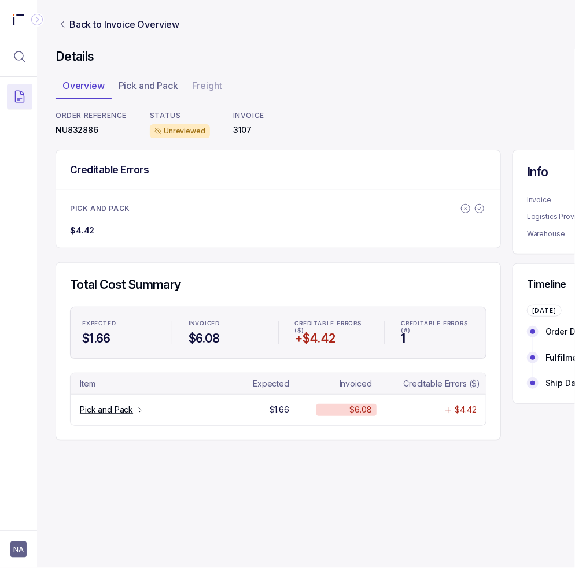 The width and height of the screenshot is (575, 568). I want to click on li: Statistic EXPECTED, so click(119, 333).